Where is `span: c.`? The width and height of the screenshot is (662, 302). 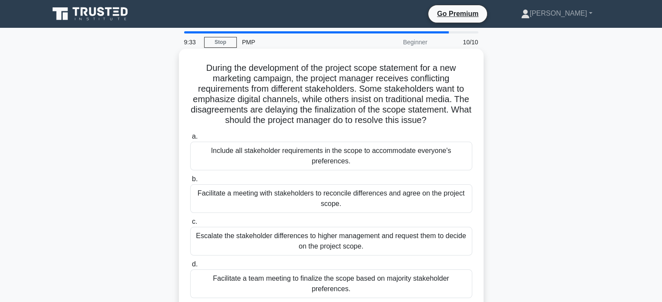
span: c. is located at coordinates (194, 221).